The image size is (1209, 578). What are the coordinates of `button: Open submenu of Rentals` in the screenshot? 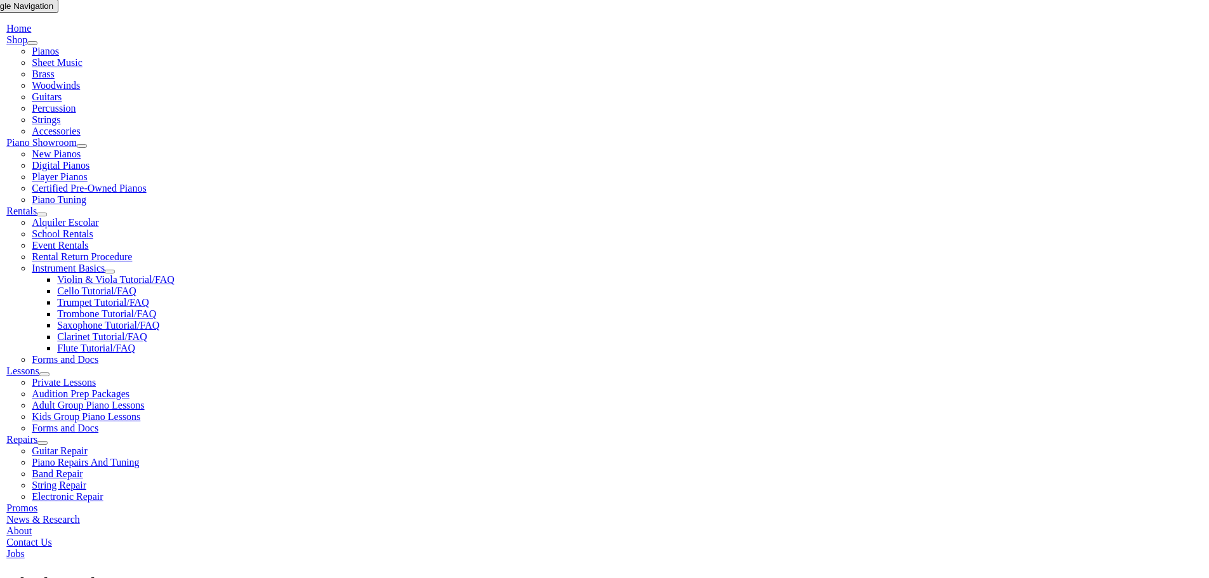 It's located at (42, 214).